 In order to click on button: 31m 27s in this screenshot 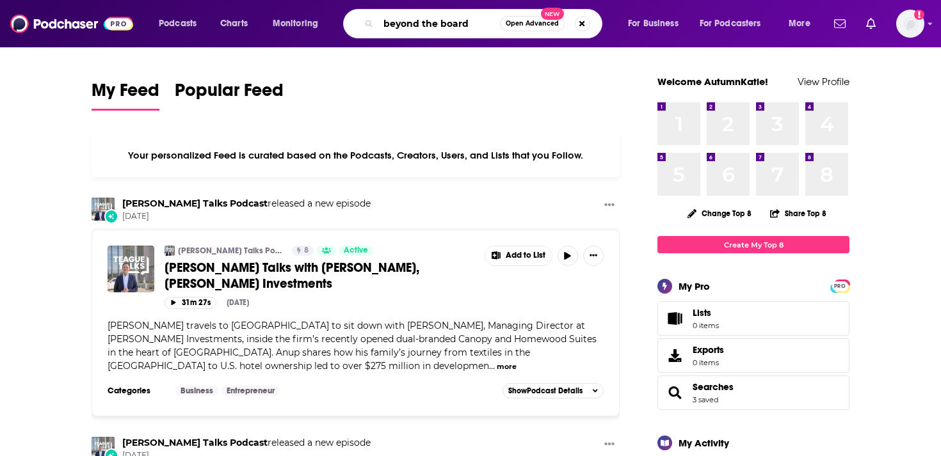, I will do `click(190, 303)`.